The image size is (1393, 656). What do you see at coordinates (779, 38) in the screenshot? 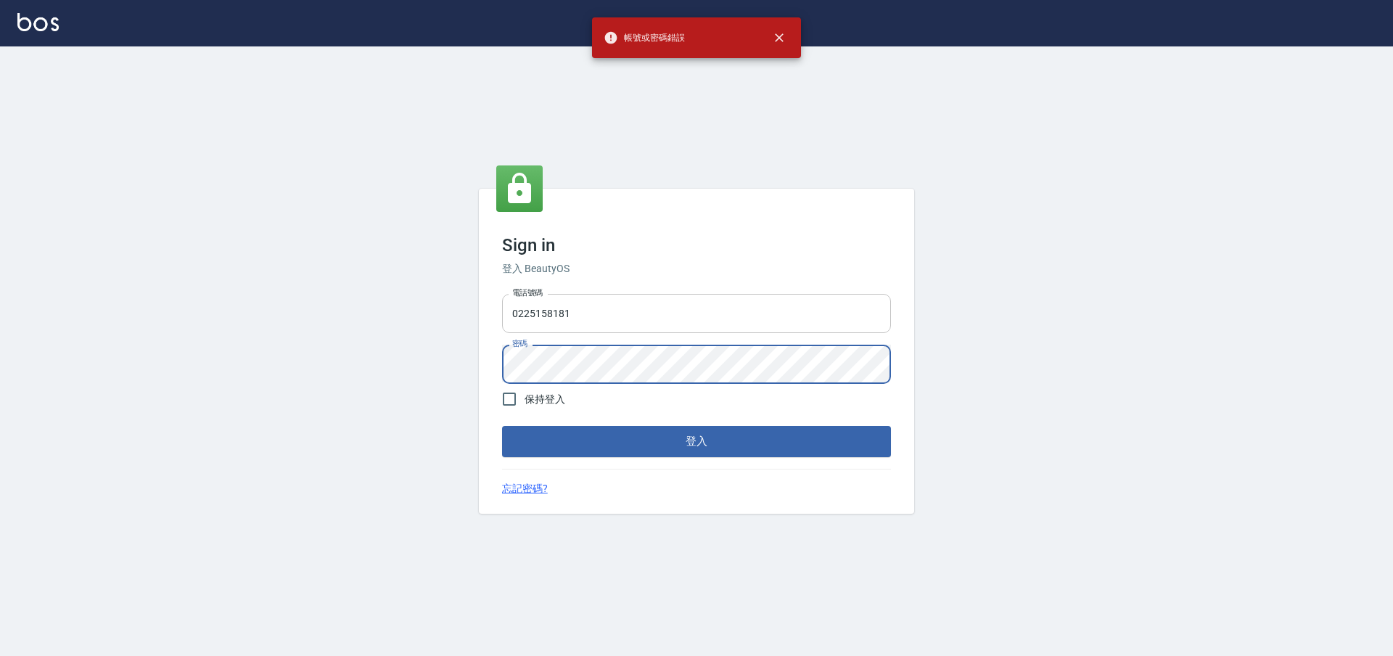
I see `button: close` at bounding box center [779, 38].